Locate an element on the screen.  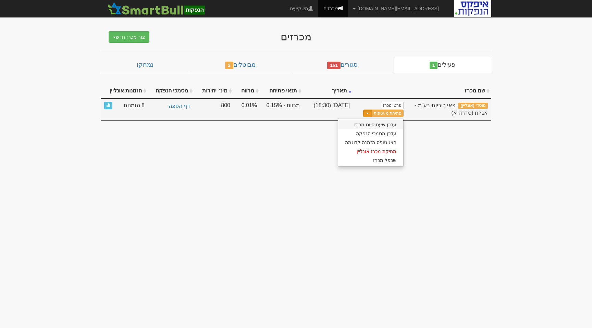
th: שם מכרז : activate to sort column ascending is located at coordinates (449, 91).